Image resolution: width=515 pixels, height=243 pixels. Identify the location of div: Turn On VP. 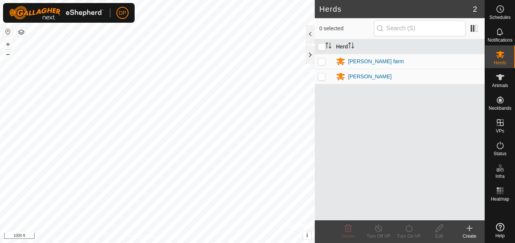
(409, 236).